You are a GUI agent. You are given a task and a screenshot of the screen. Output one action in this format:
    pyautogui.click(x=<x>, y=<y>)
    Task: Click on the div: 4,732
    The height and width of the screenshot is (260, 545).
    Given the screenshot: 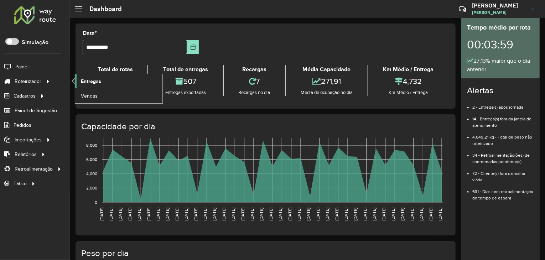 What is the action you would take?
    pyautogui.click(x=408, y=81)
    